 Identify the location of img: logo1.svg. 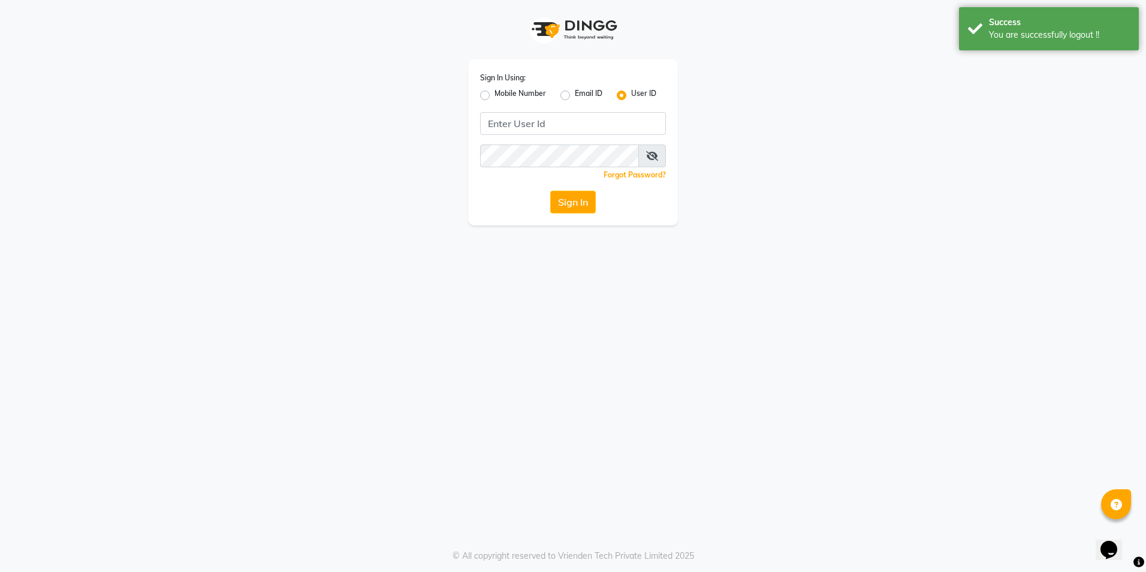
(573, 29).